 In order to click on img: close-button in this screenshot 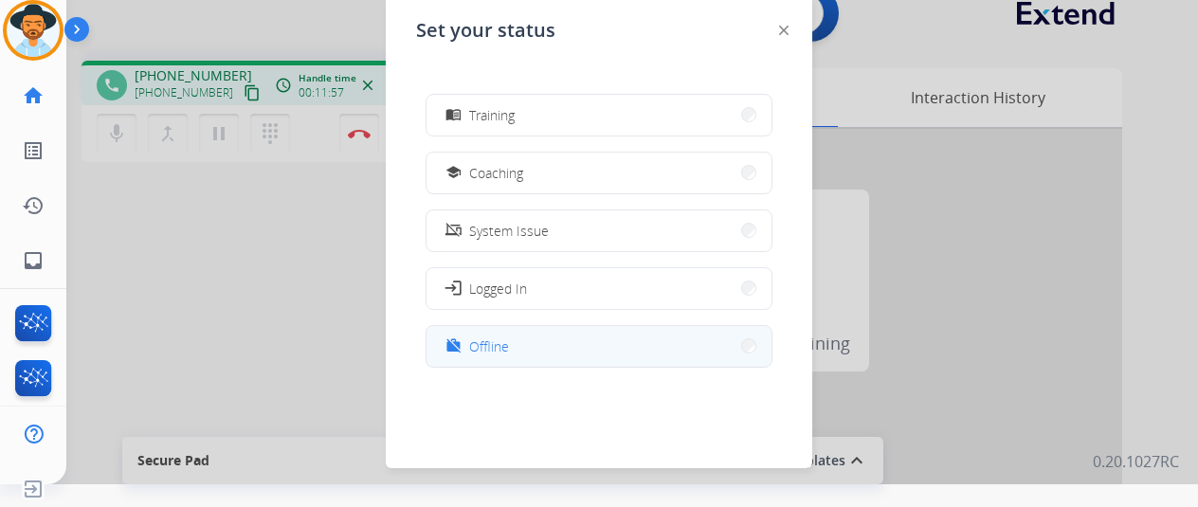, I will do `click(784, 30)`.